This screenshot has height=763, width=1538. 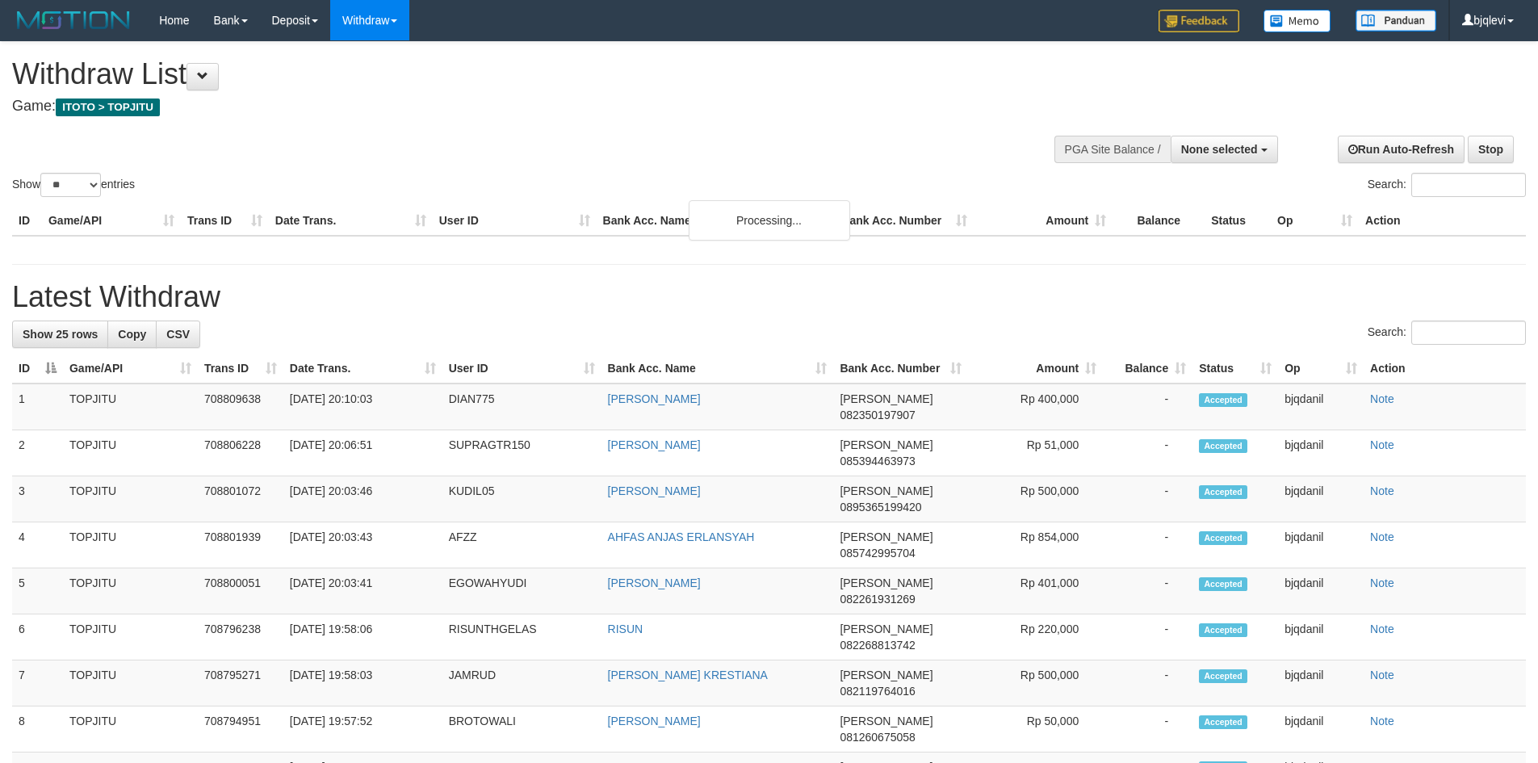 What do you see at coordinates (769, 297) in the screenshot?
I see `h1: Latest Withdraw` at bounding box center [769, 297].